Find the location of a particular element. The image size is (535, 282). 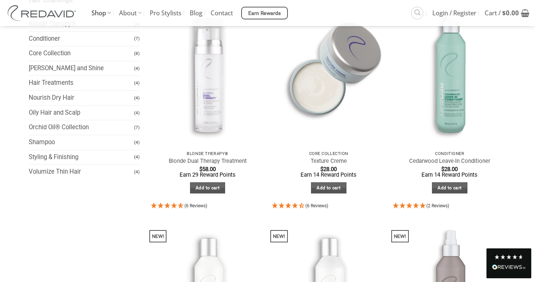

a: Search is located at coordinates (417, 13).